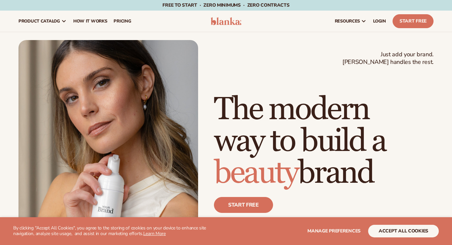 This screenshot has width=452, height=245. Describe the element at coordinates (226, 5) in the screenshot. I see `span: Free to start · ZERO minimums · ZERO contracts` at that location.